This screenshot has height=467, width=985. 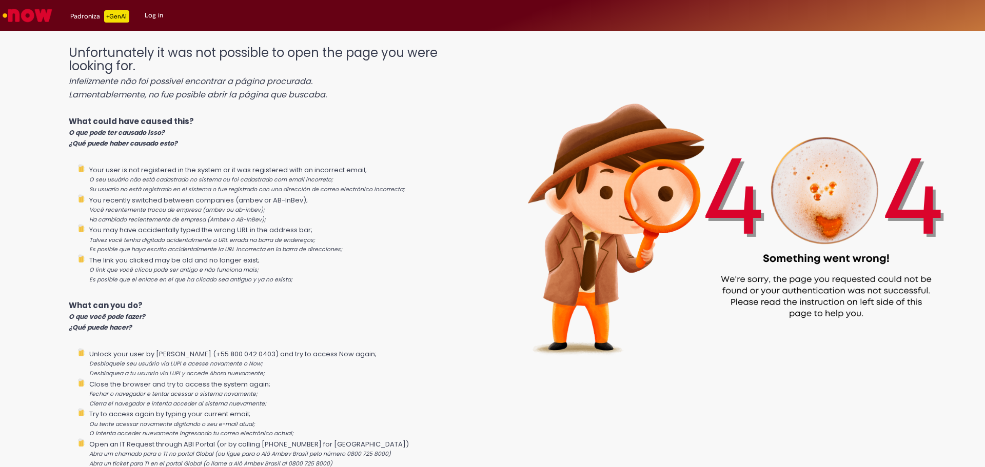 What do you see at coordinates (191, 434) in the screenshot?
I see `i: O intenta acceder nuevamente ingresando tu correo electrónico actual;` at bounding box center [191, 434].